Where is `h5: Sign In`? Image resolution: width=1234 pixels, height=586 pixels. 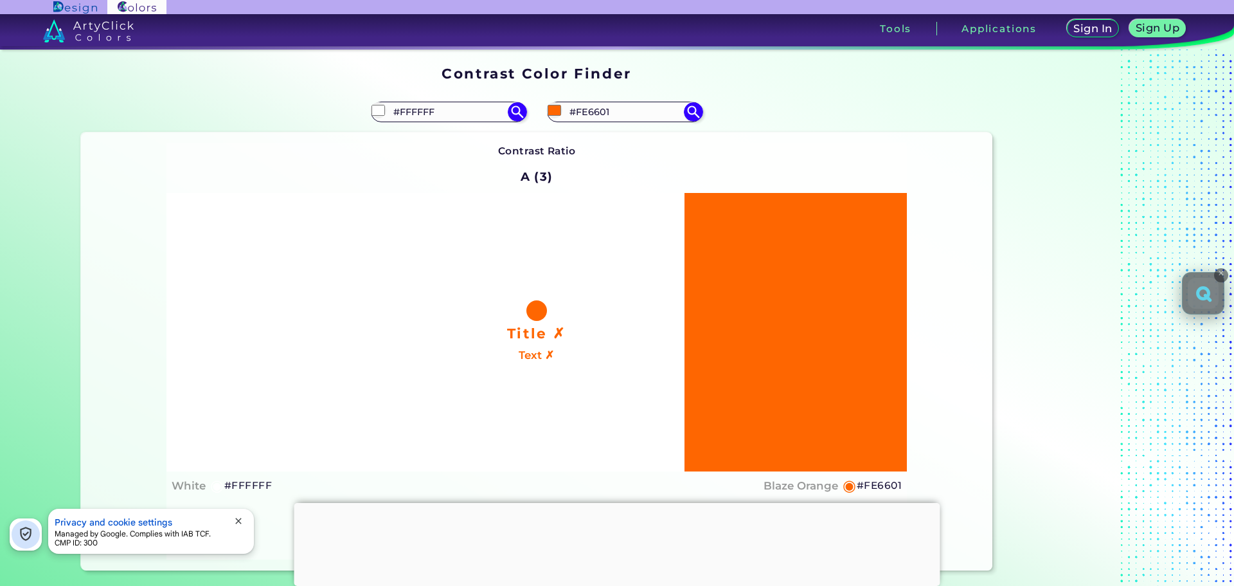
h5: Sign In is located at coordinates (1093, 28).